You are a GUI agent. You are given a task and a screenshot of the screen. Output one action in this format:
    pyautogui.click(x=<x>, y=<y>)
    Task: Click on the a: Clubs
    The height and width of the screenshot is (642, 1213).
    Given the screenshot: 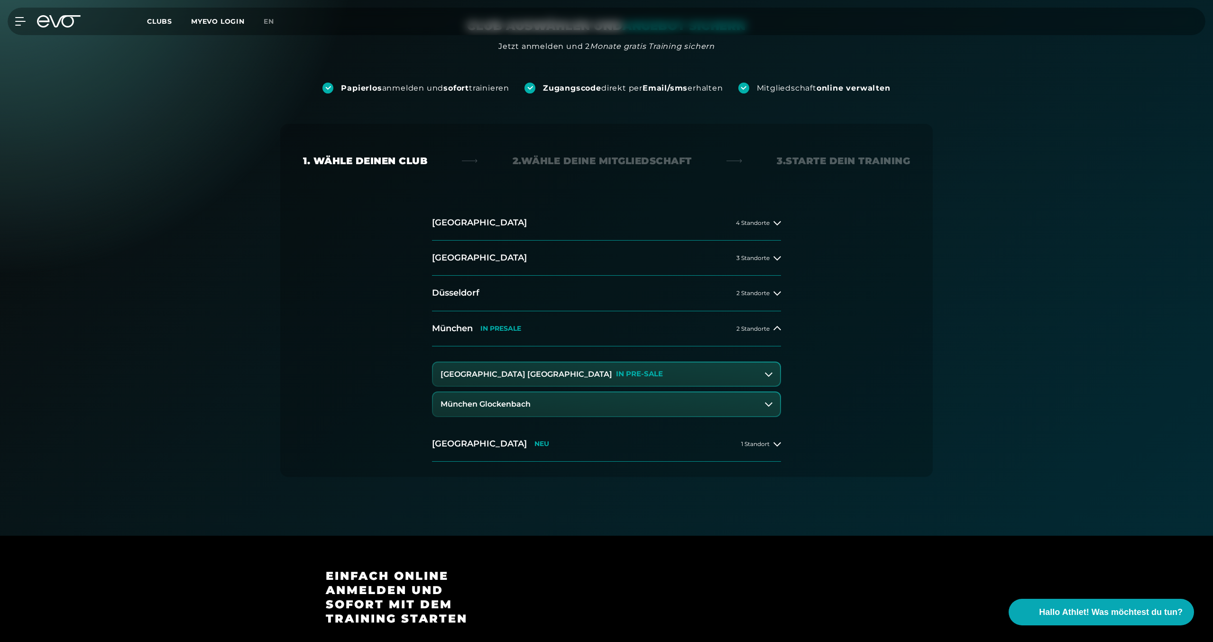 What is the action you would take?
    pyautogui.click(x=169, y=21)
    